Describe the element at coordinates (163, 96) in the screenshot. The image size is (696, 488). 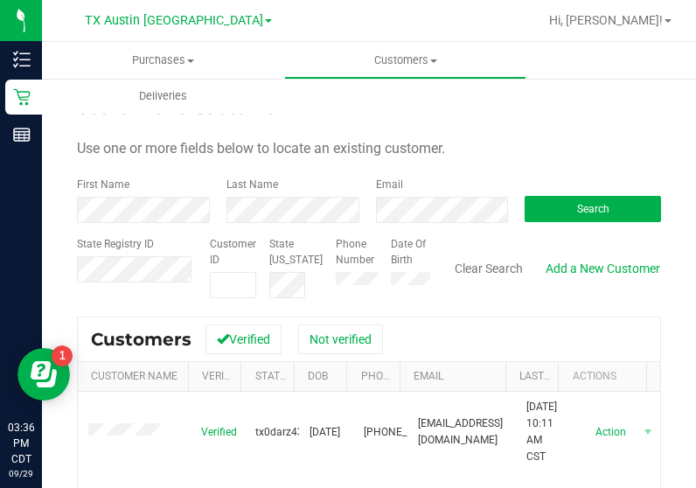
I see `span: Deliveries` at that location.